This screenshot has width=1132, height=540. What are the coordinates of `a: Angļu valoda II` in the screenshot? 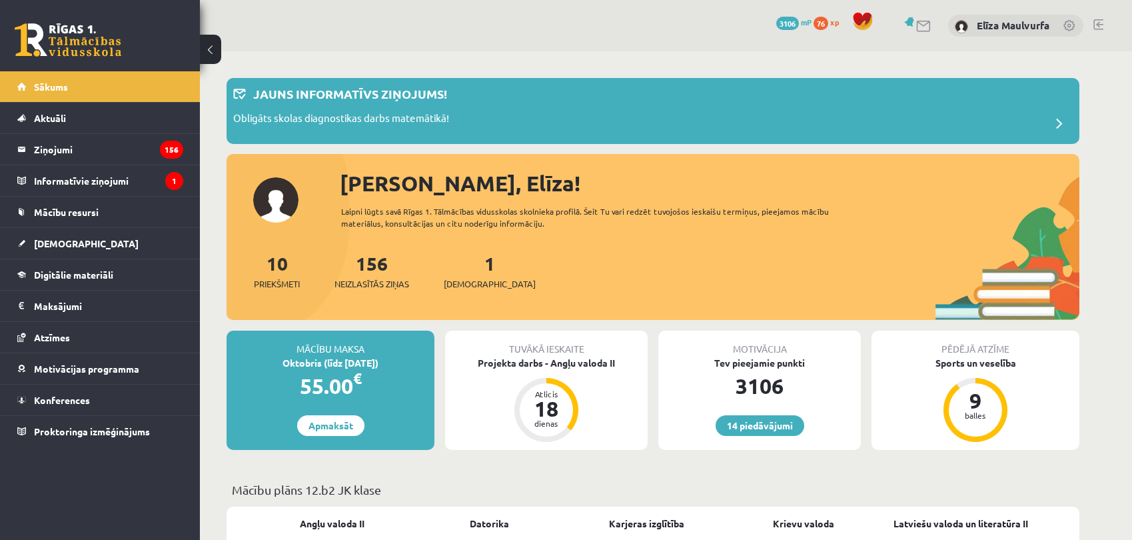 It's located at (332, 523).